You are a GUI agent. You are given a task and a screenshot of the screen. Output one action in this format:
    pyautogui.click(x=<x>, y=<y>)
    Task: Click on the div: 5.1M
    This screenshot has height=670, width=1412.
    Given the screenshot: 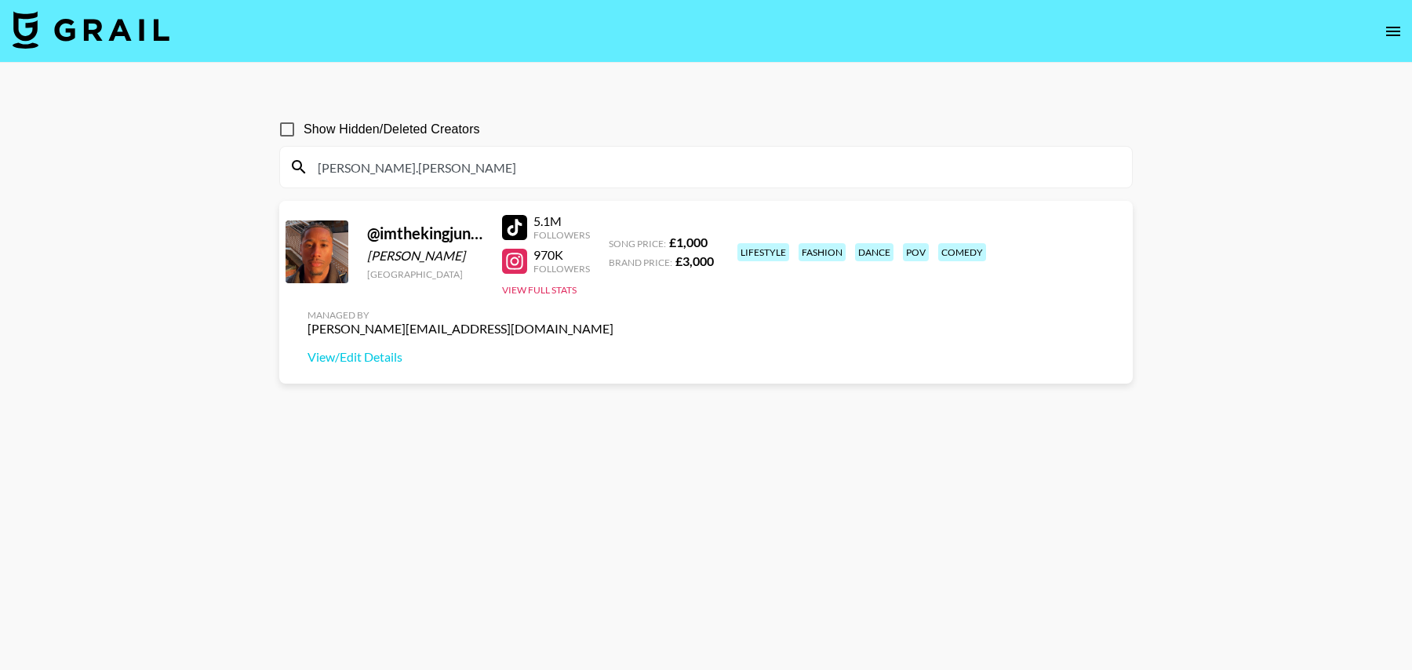 What is the action you would take?
    pyautogui.click(x=562, y=221)
    